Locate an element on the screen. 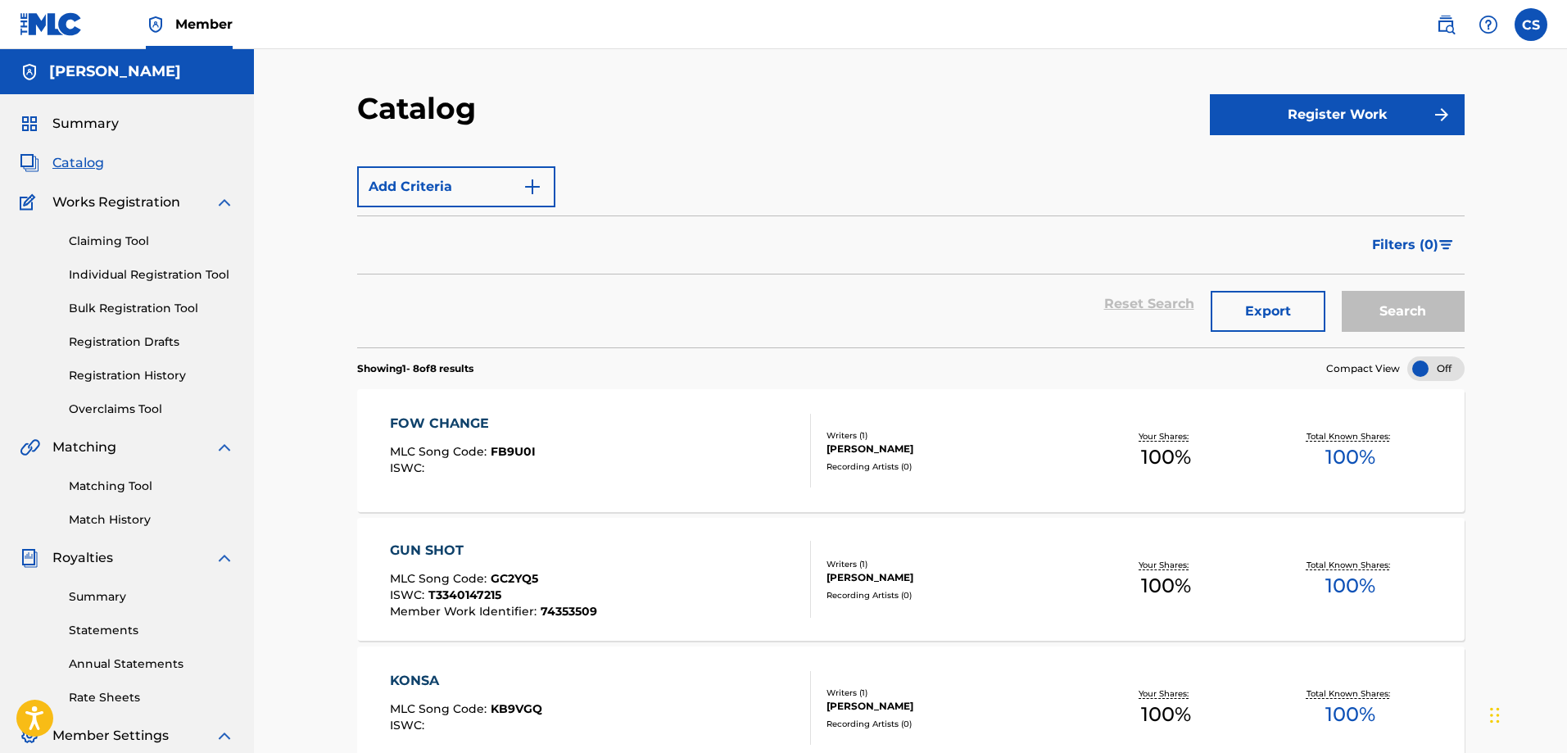 Image resolution: width=1567 pixels, height=753 pixels. img: filter is located at coordinates (1445, 245).